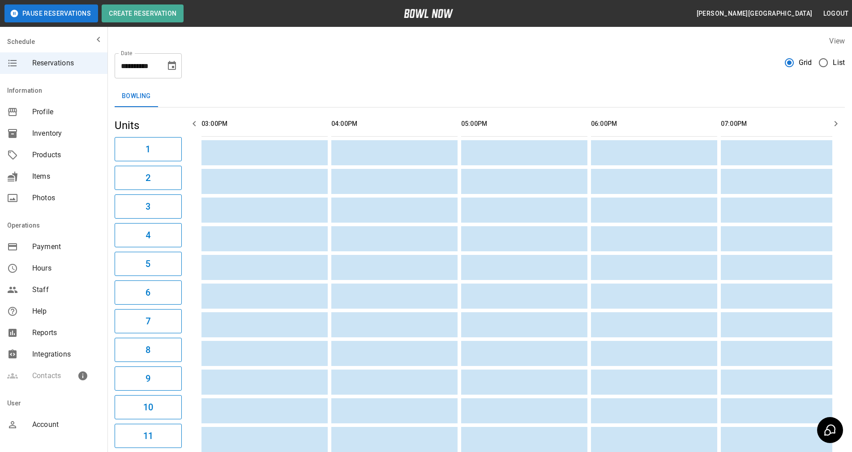  I want to click on button: 6, so click(148, 292).